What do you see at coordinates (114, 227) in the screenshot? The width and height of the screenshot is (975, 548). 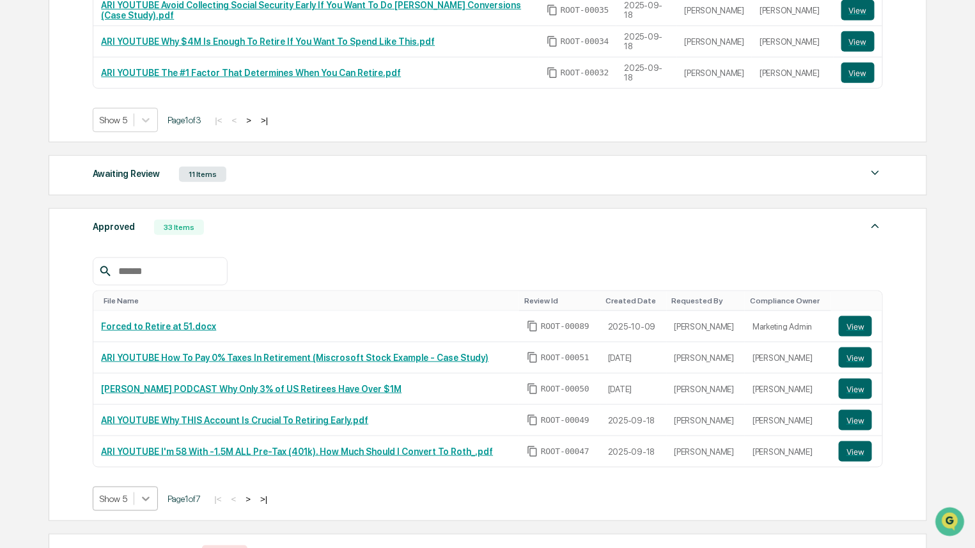 I see `div: Approved` at bounding box center [114, 227].